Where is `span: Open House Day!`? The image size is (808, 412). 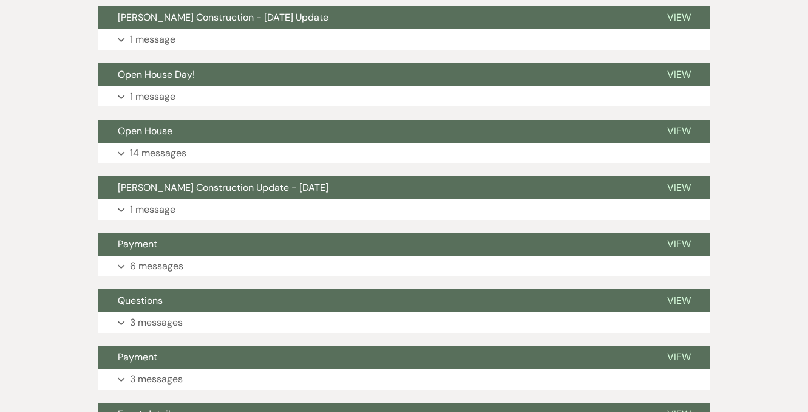 span: Open House Day! is located at coordinates (156, 74).